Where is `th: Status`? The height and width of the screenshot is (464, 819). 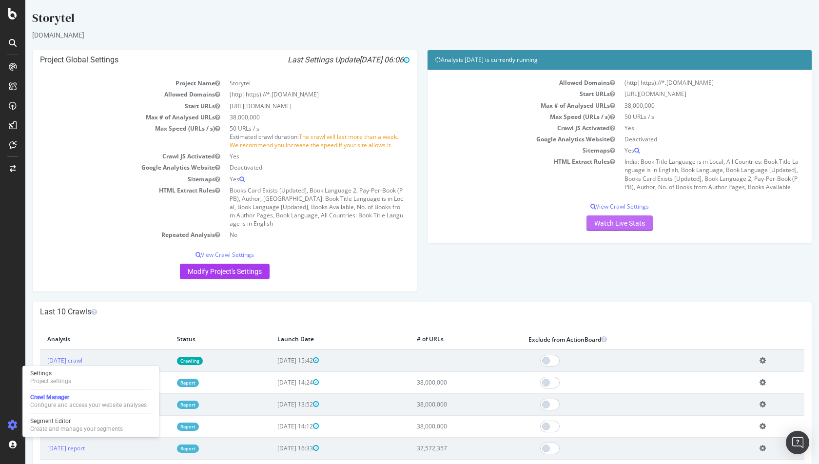
th: Status is located at coordinates (195, 339).